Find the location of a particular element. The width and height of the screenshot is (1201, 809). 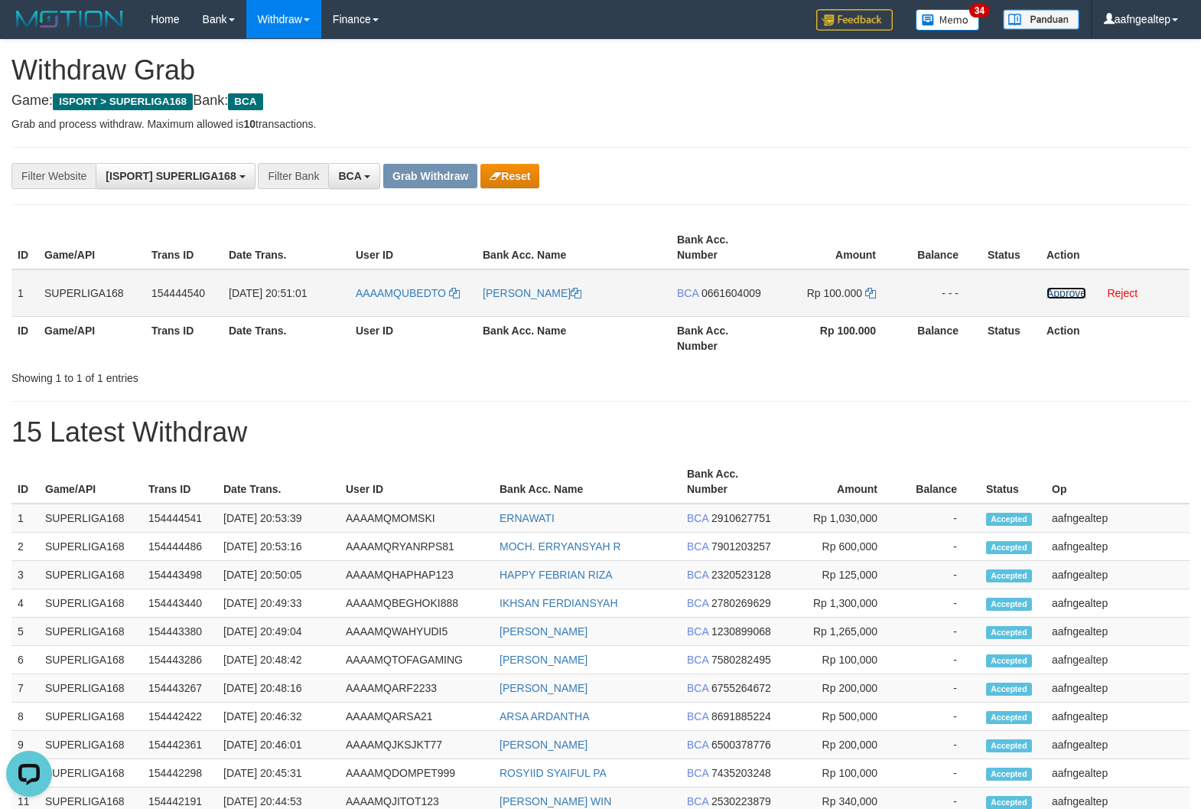

span: 154444540 is located at coordinates (178, 293).